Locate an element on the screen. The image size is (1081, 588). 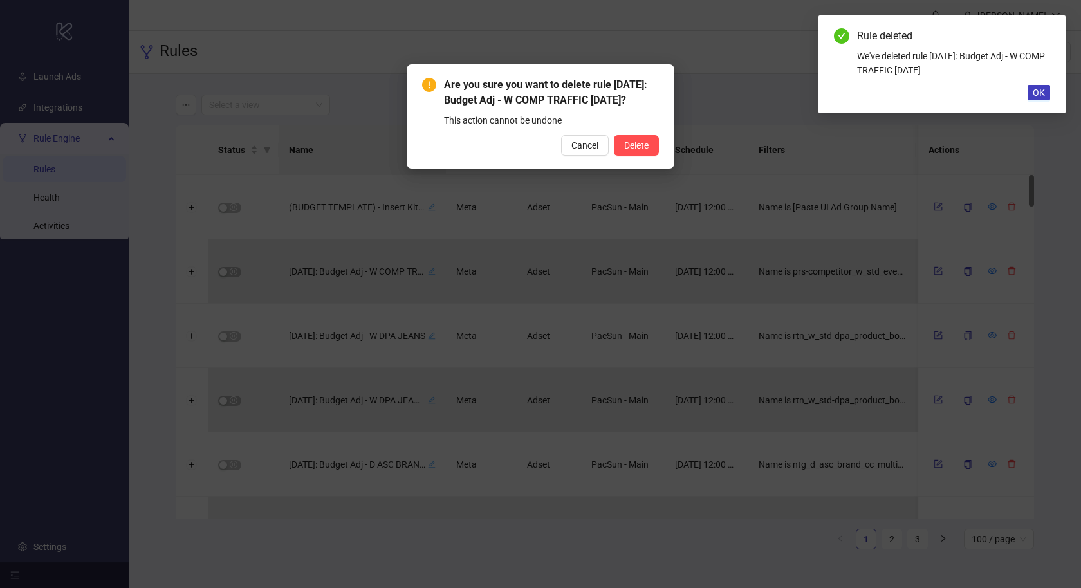
span: check-circle is located at coordinates (841, 36).